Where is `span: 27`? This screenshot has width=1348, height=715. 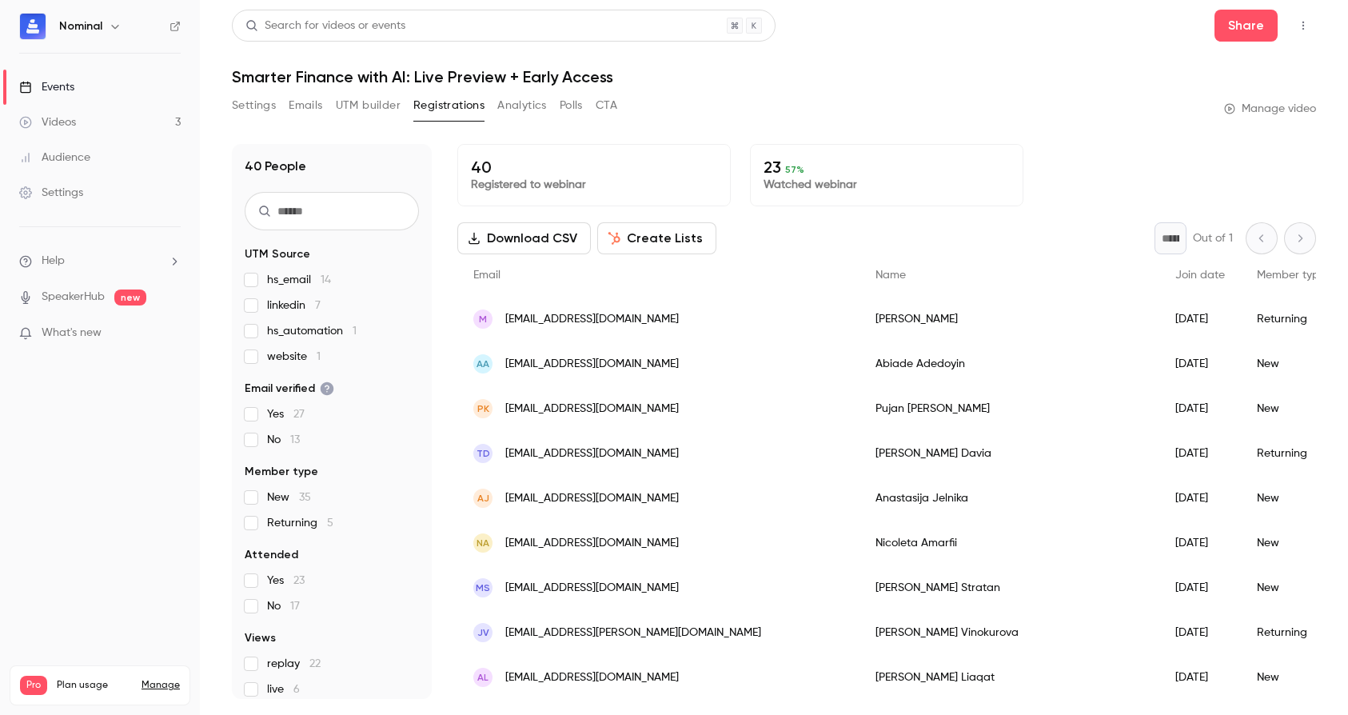 span: 27 is located at coordinates (299, 414).